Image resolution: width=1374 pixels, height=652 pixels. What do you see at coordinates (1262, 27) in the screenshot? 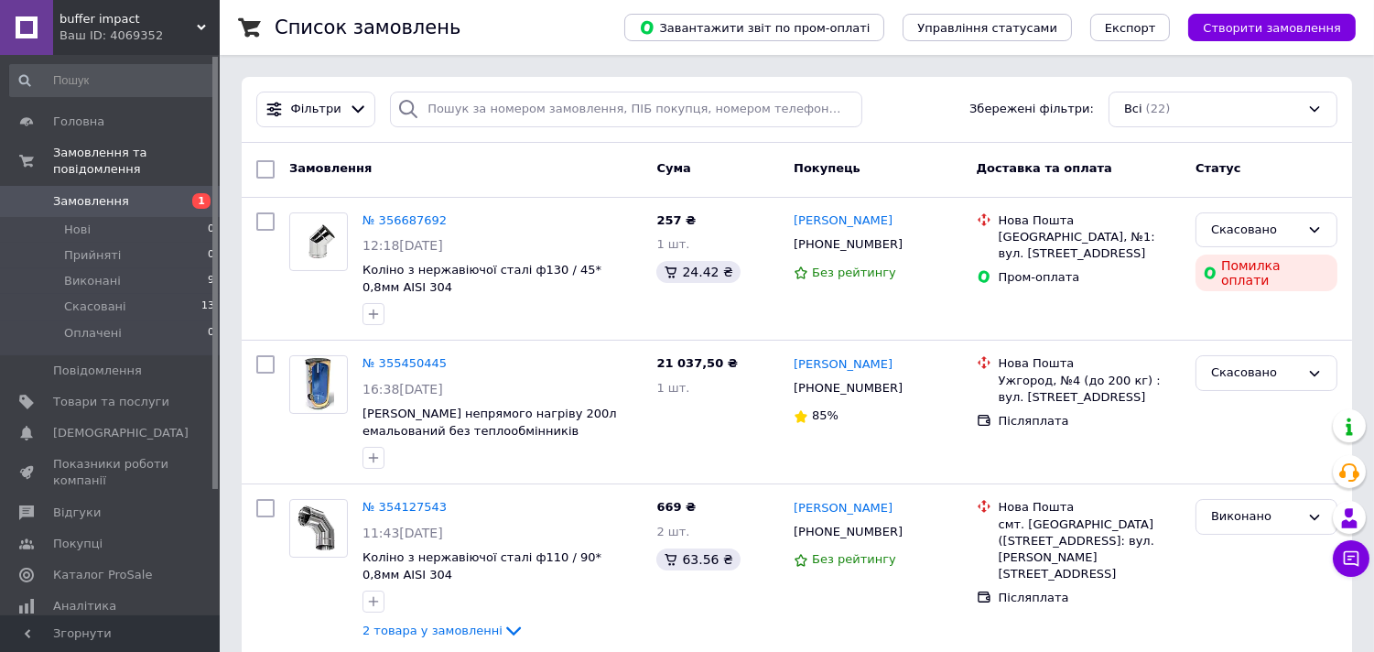
I see `a: Створити замовлення` at bounding box center [1262, 27].